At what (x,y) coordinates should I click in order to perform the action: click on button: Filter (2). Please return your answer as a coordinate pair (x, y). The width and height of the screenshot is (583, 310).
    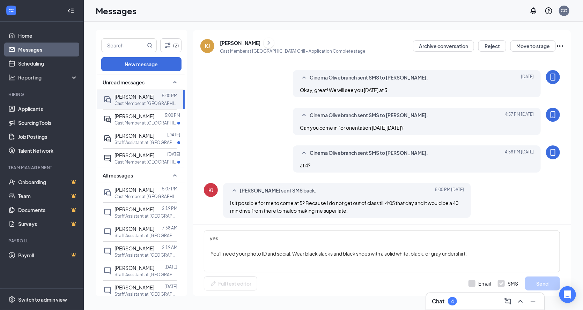
    Looking at the image, I should click on (171, 45).